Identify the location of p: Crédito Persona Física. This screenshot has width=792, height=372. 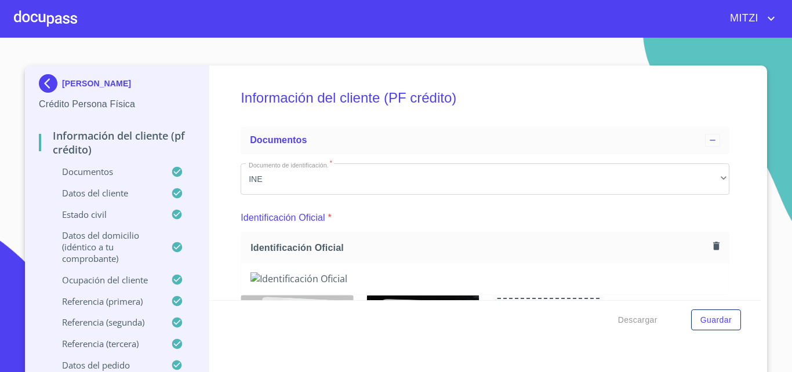
(117, 104).